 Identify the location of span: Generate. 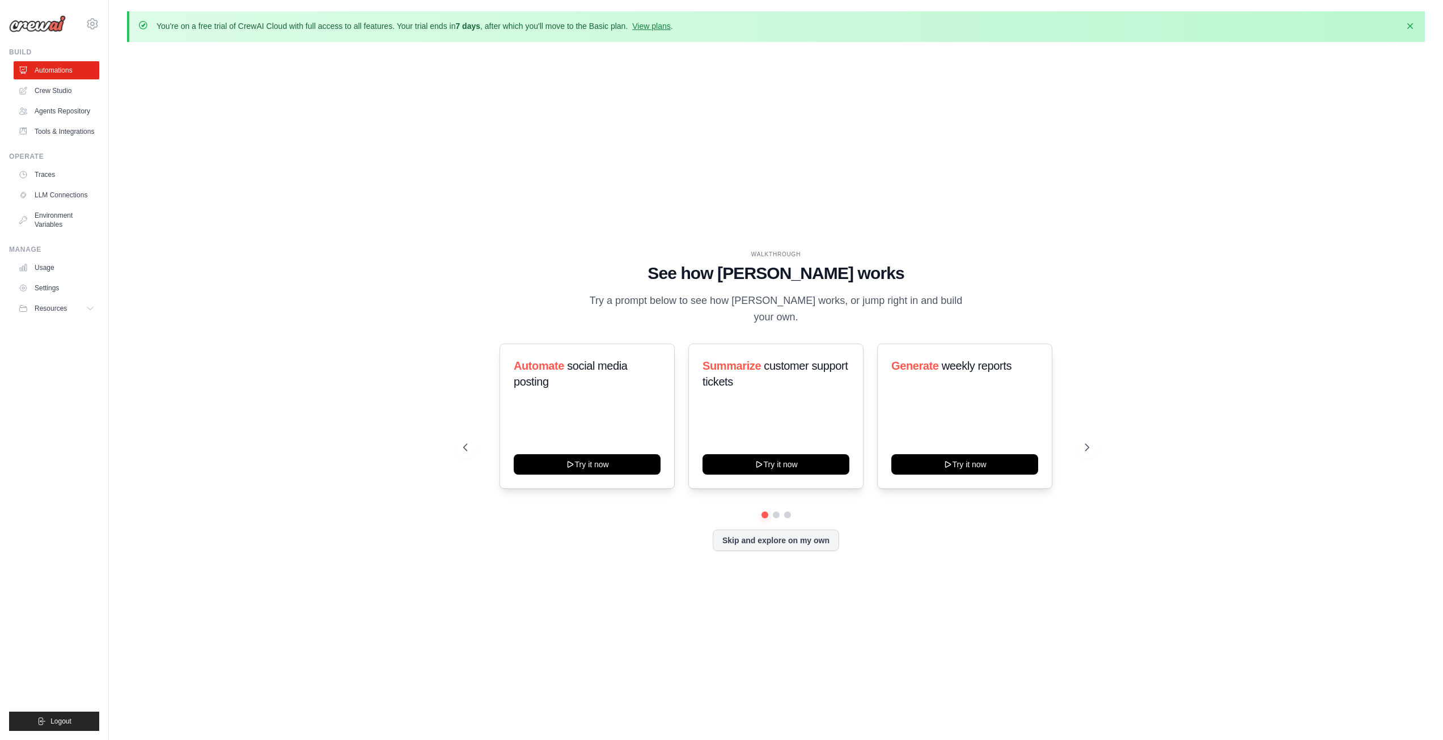
(915, 366).